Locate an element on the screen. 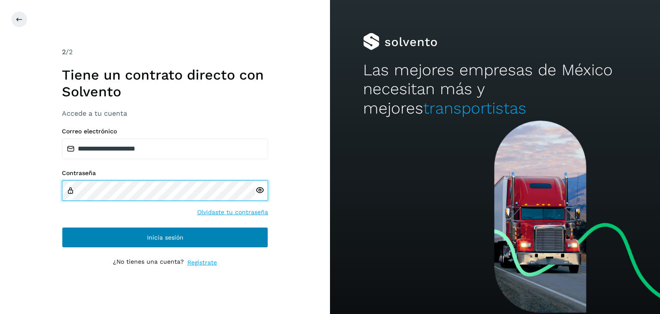 This screenshot has height=314, width=660. h2: Las mejores empresas de México necesitan más y mejores is located at coordinates (495, 89).